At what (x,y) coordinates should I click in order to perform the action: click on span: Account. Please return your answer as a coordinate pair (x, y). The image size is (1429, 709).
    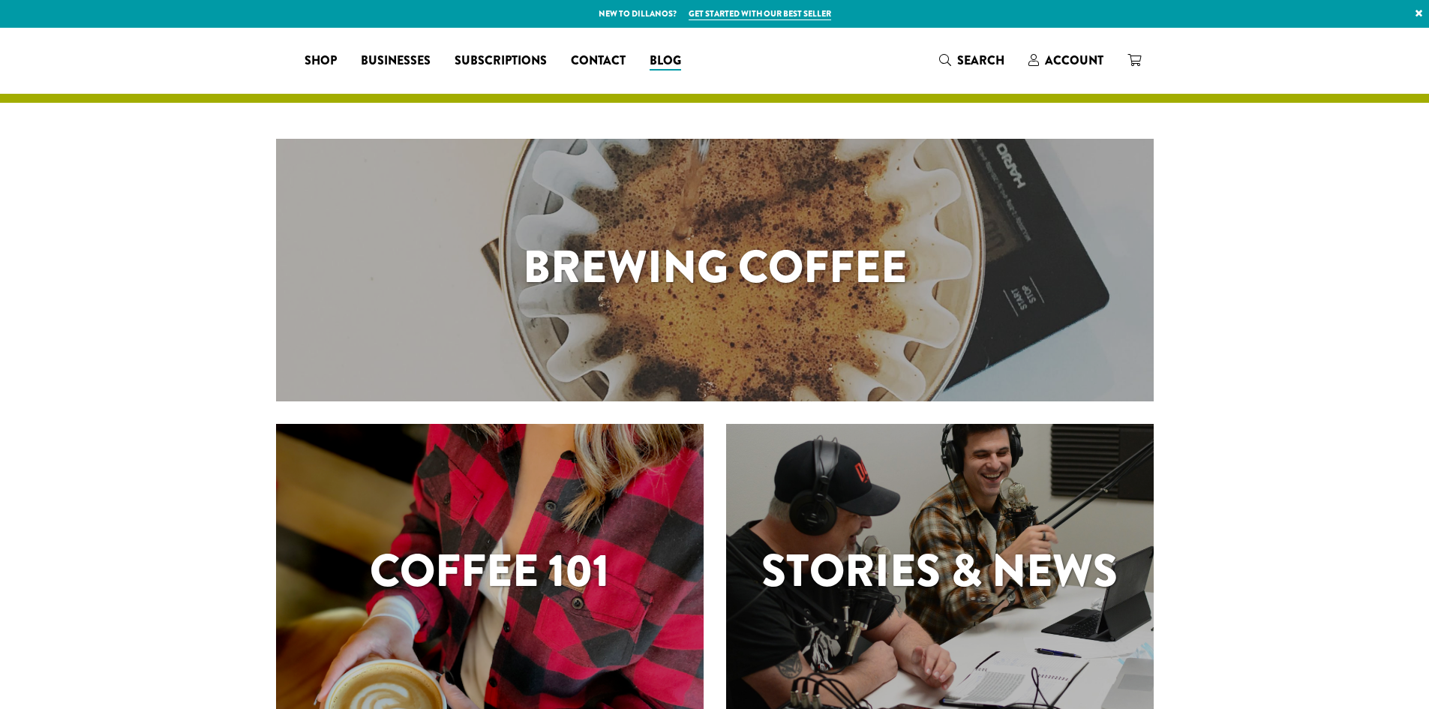
    Looking at the image, I should click on (1074, 60).